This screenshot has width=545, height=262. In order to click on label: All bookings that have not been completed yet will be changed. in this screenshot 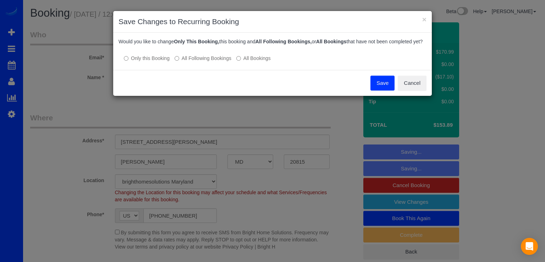, I will do `click(253, 58)`.